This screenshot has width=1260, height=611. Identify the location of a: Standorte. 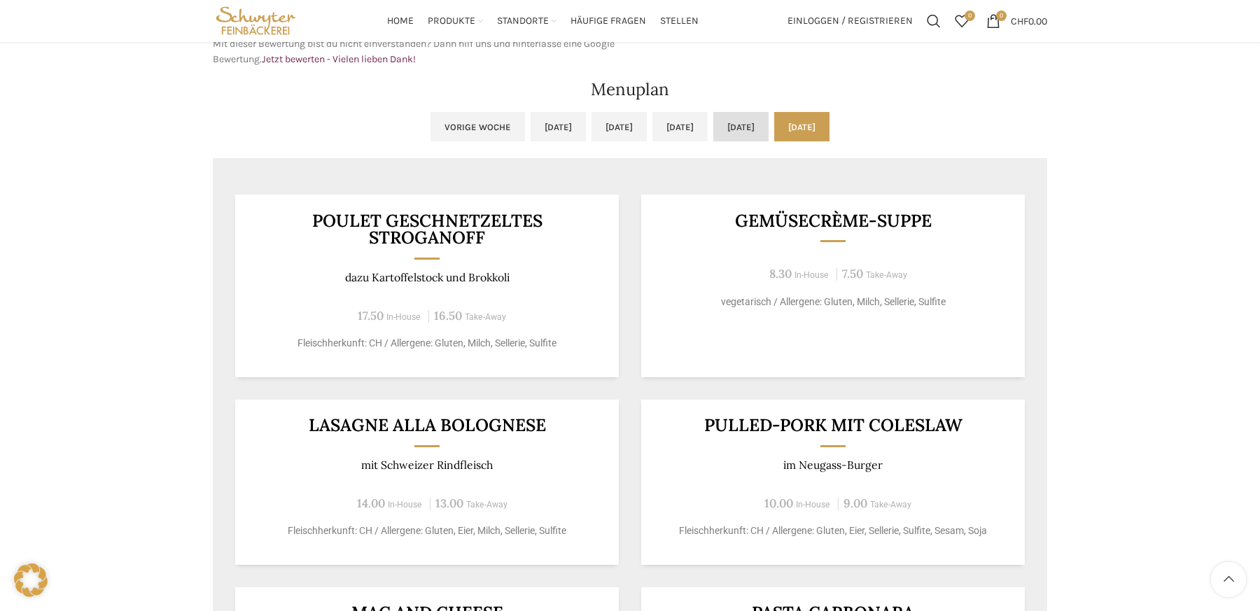
(526, 21).